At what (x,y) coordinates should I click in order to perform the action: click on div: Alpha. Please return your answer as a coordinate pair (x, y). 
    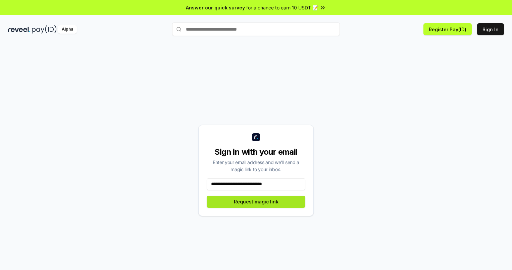
    Looking at the image, I should click on (67, 29).